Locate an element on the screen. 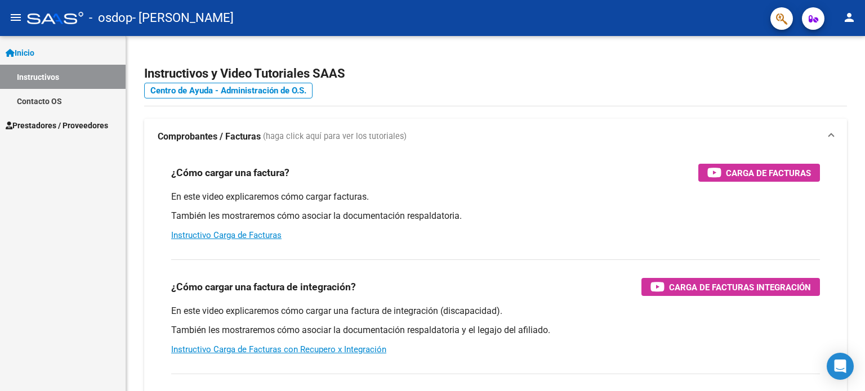 This screenshot has width=865, height=391. a: Centro de Ayuda - Administración de O.S. is located at coordinates (228, 91).